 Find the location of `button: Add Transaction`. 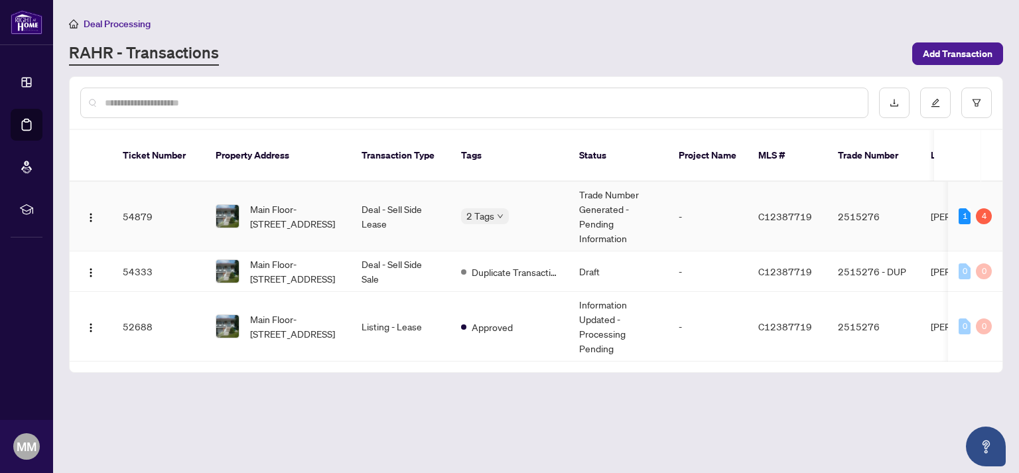

button: Add Transaction is located at coordinates (957, 54).